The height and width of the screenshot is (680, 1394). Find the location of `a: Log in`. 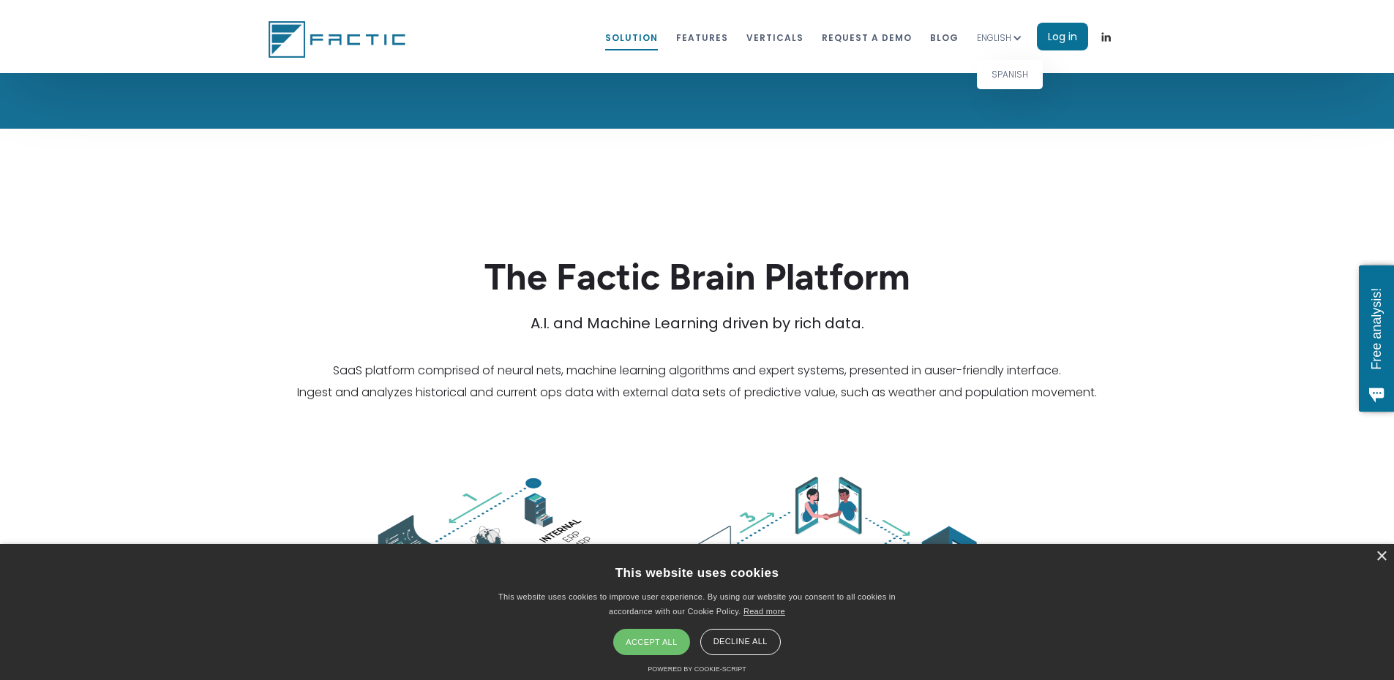

a: Log in is located at coordinates (1062, 37).